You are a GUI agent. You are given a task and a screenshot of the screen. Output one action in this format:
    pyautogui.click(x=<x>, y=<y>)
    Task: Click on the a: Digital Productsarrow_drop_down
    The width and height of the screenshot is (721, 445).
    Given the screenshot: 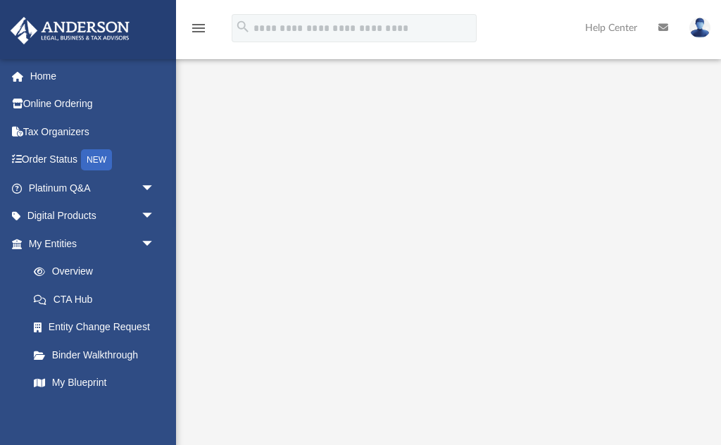 What is the action you would take?
    pyautogui.click(x=93, y=216)
    